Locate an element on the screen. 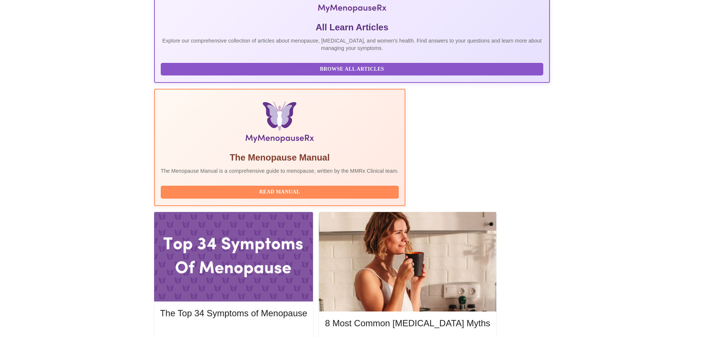  h5: The Top 34 Symptoms of Menopause is located at coordinates (233, 313).